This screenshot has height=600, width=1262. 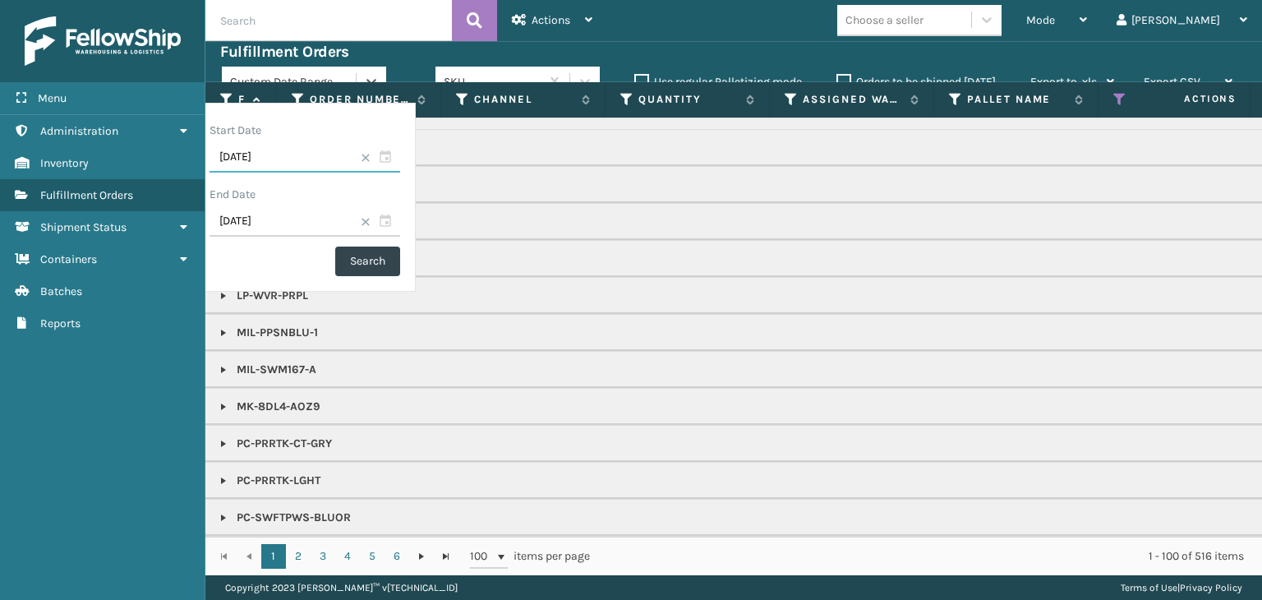 I want to click on a: 4, so click(x=348, y=556).